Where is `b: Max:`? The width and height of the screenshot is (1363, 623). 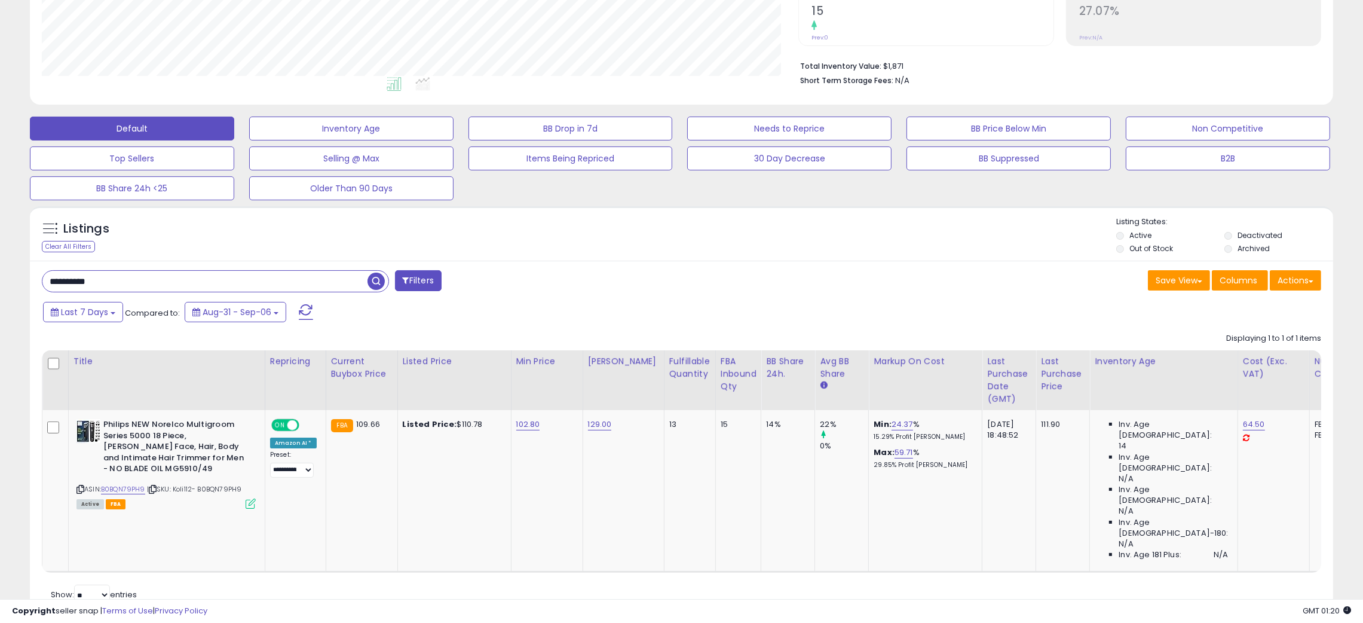
b: Max: is located at coordinates (884, 452).